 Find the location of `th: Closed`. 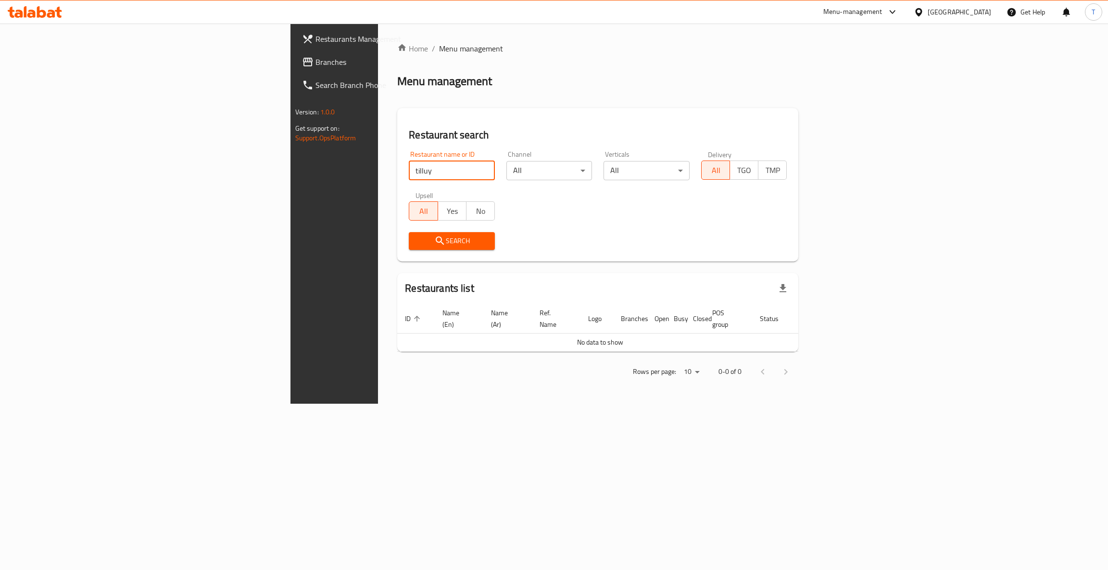

th: Closed is located at coordinates (695, 319).